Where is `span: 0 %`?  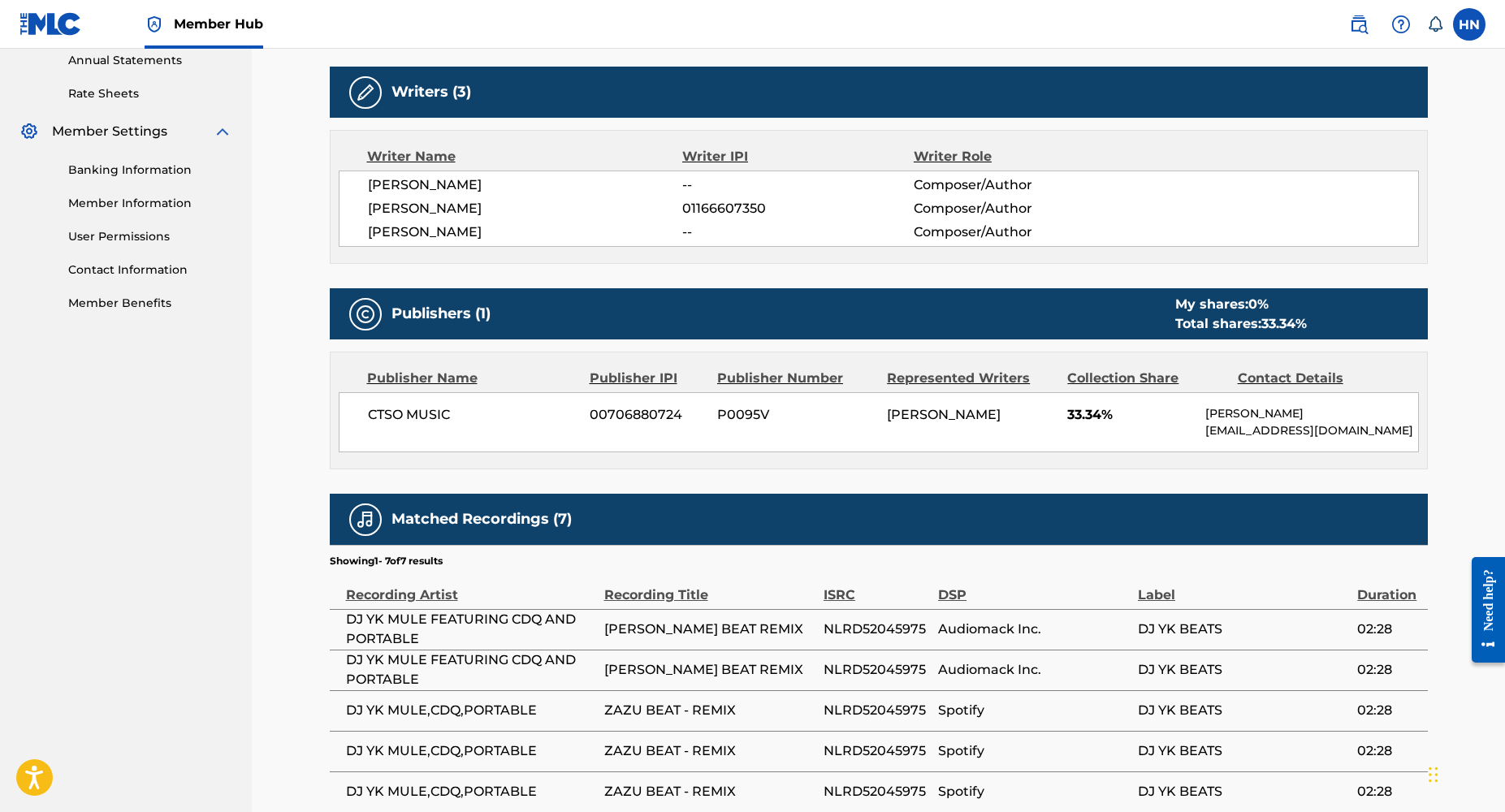 span: 0 % is located at coordinates (1259, 304).